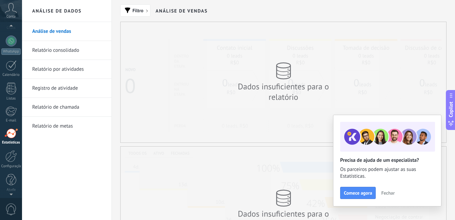 This screenshot has width=455, height=220. Describe the element at coordinates (69, 127) in the screenshot. I see `a: Relatório de metas` at that location.